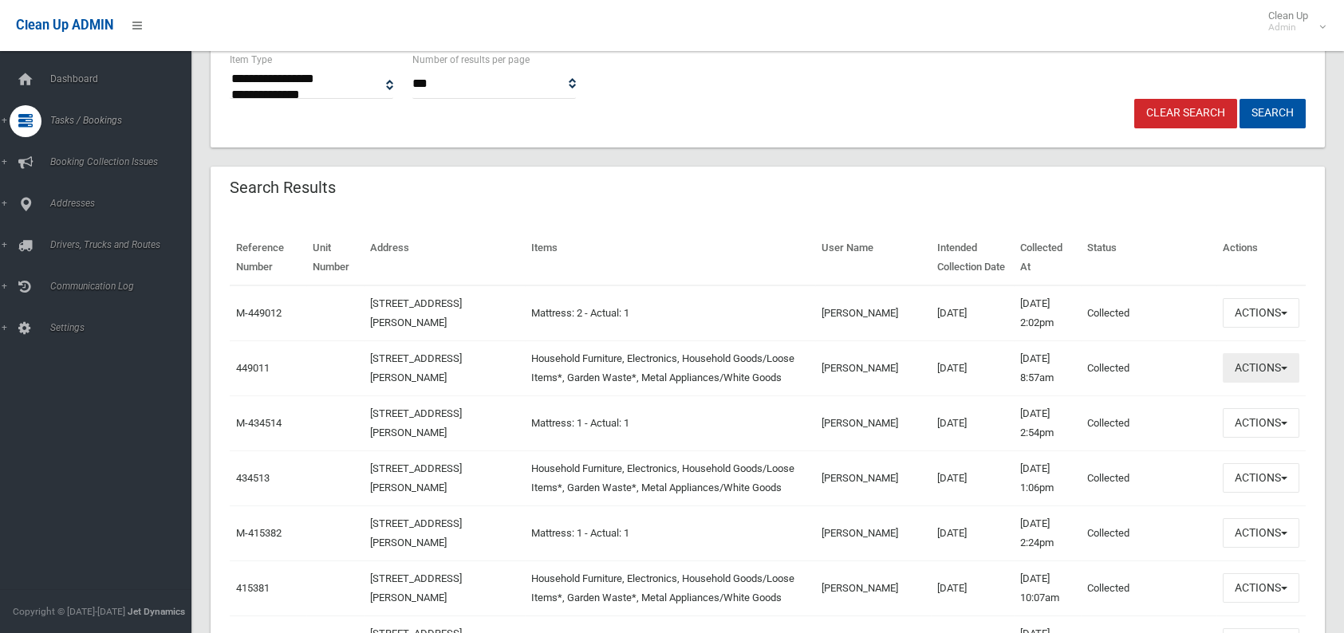  Describe the element at coordinates (253, 368) in the screenshot. I see `a: 449011` at that location.